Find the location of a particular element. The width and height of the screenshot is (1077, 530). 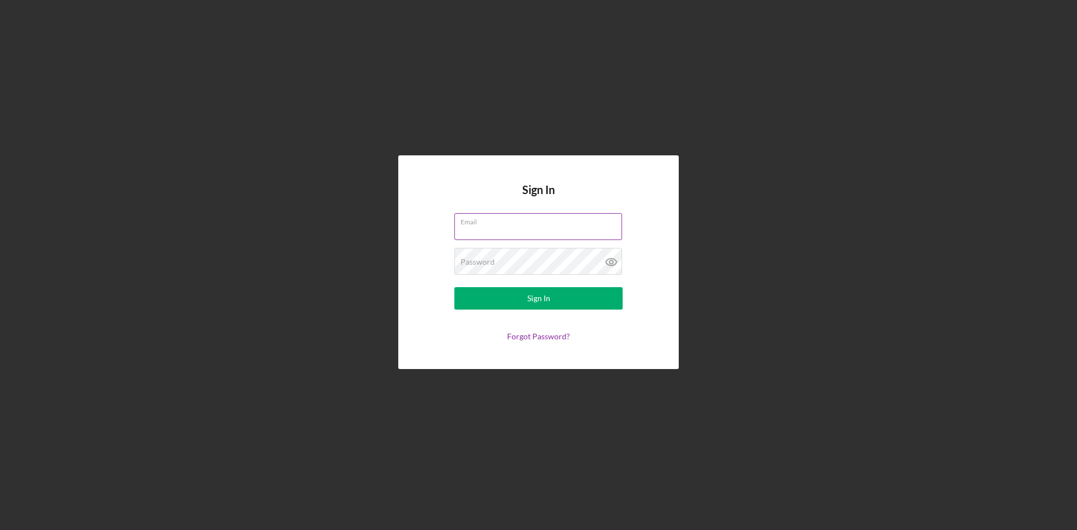

label: Email is located at coordinates (541, 220).